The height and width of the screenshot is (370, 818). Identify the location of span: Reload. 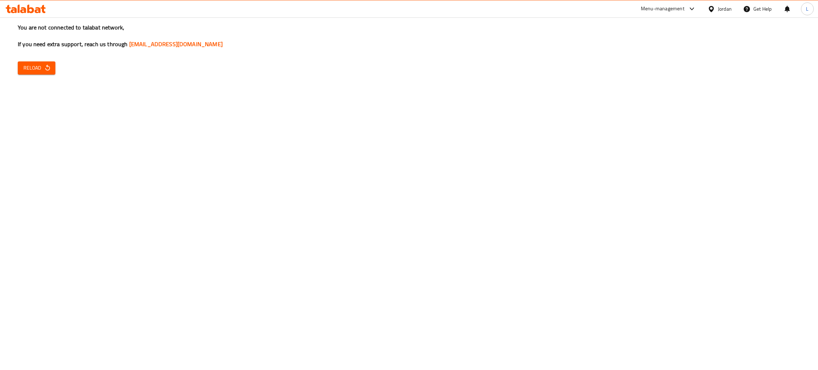
(37, 68).